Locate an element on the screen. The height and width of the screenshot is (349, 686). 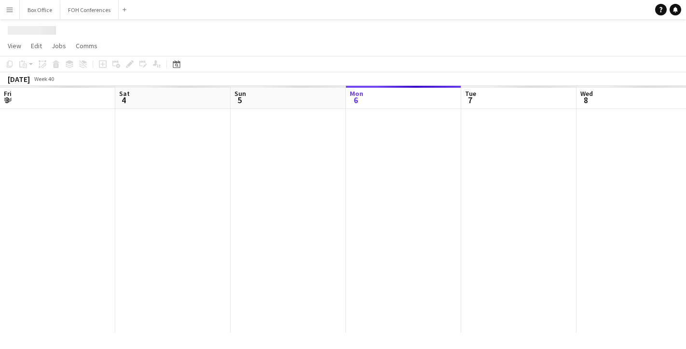
a: Jobs is located at coordinates (59, 46).